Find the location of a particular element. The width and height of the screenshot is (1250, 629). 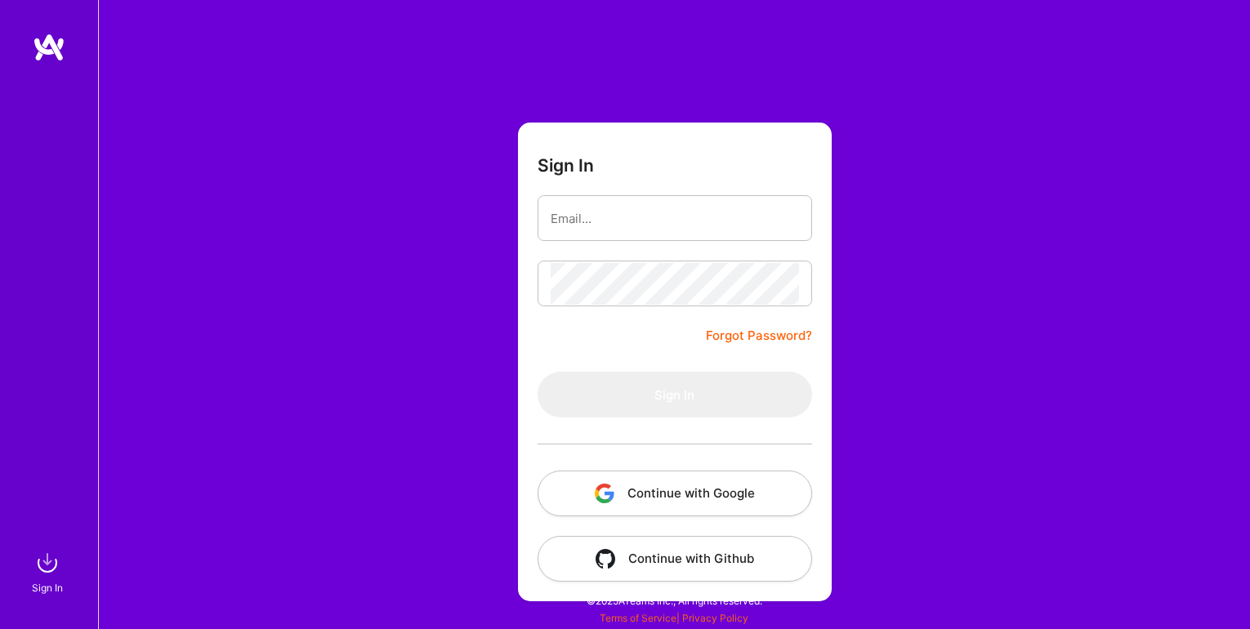

button: Continue with Github is located at coordinates (675, 559).